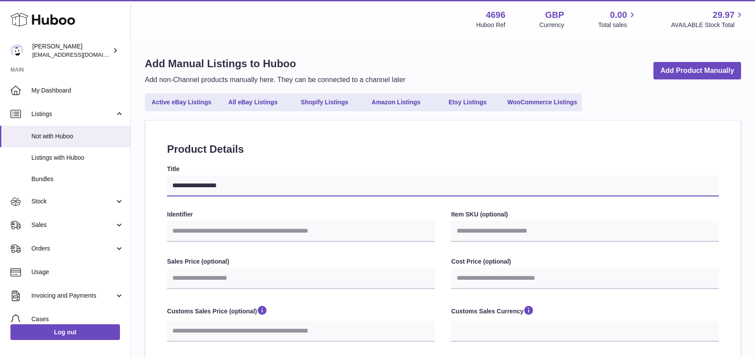 Image resolution: width=755 pixels, height=357 pixels. I want to click on p: Add non-Channel products manually here. They can be connected to a channel later, so click(275, 80).